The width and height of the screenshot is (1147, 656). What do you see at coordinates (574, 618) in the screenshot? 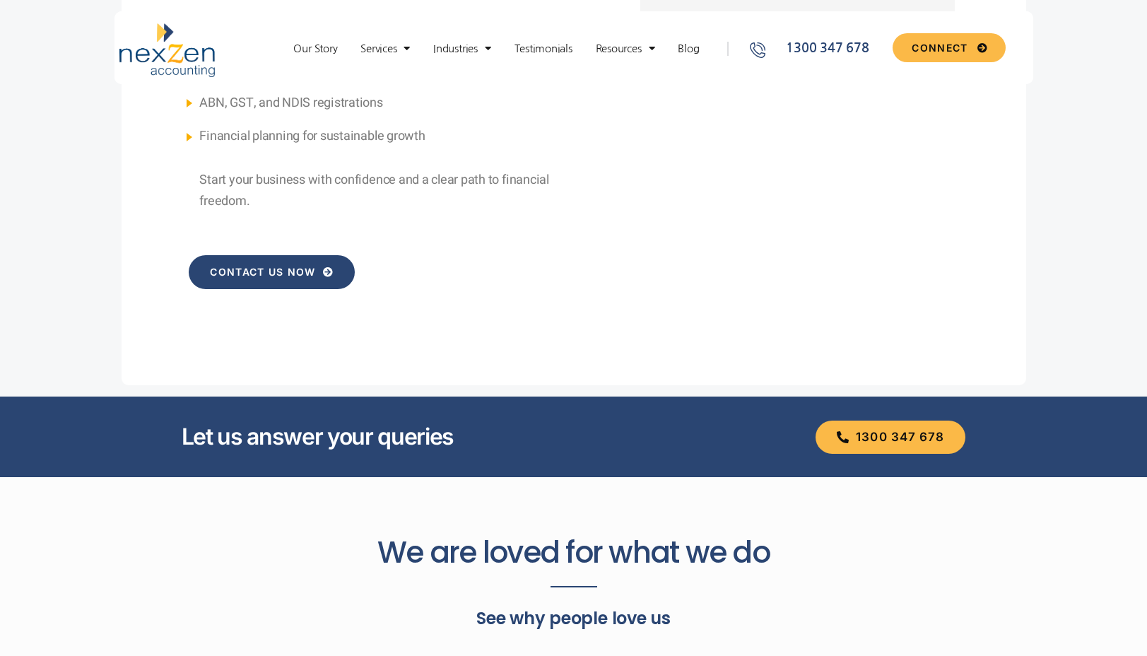
I see `p: See why people love us` at bounding box center [574, 618].